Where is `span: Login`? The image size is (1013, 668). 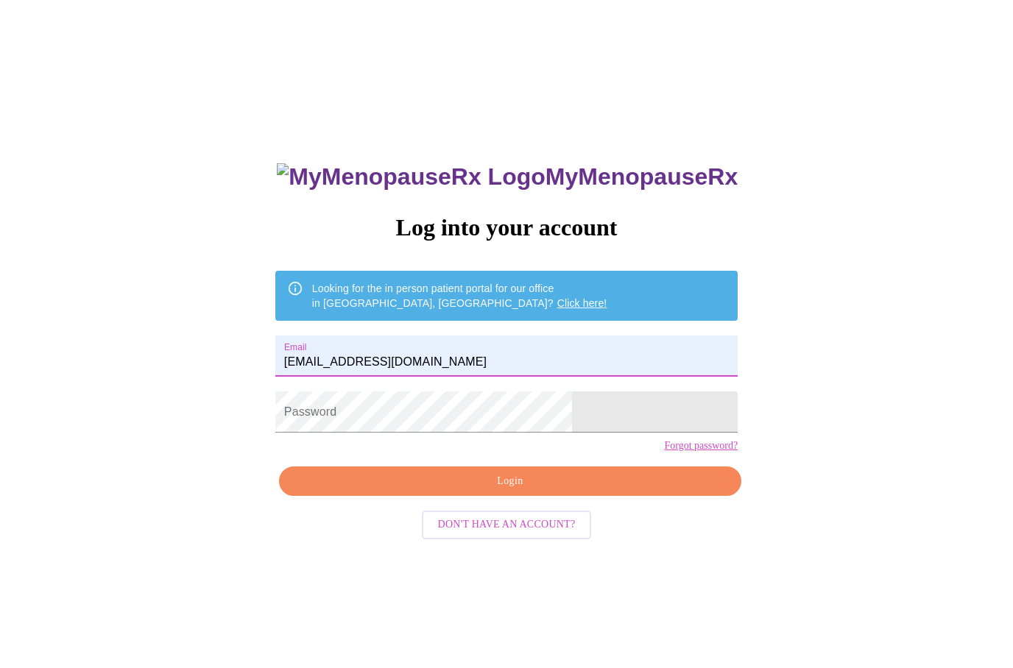 span: Login is located at coordinates (510, 481).